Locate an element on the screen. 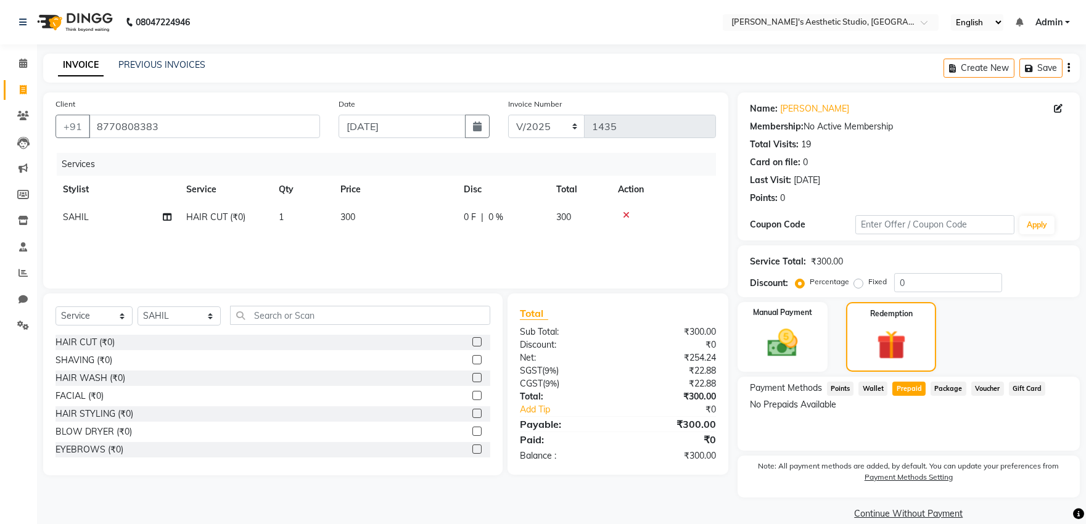 This screenshot has height=524, width=1086. label: Client is located at coordinates (65, 104).